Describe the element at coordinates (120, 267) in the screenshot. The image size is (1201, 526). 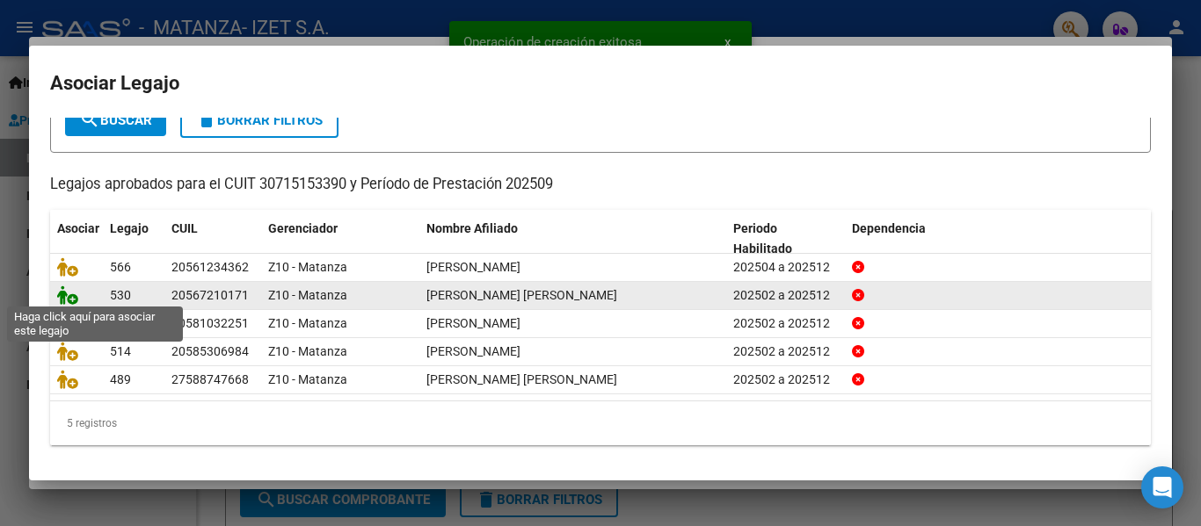
I see `span: 566` at that location.